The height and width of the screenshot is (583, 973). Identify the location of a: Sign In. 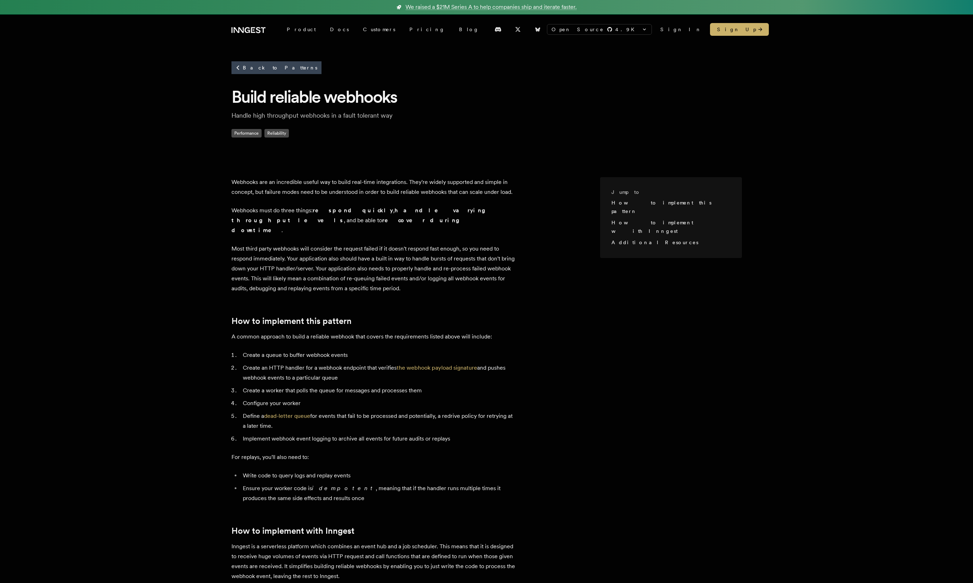
(681, 29).